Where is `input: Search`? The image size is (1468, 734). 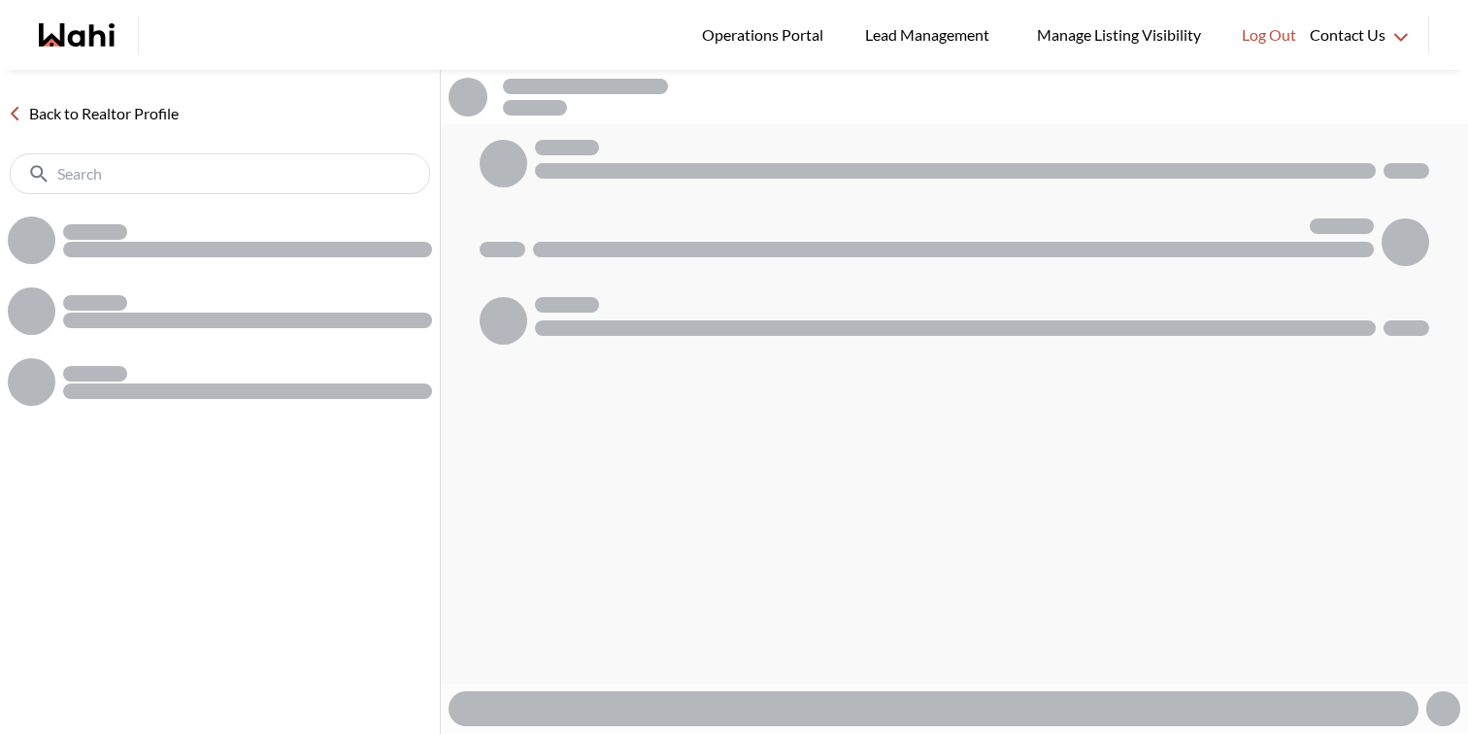 input: Search is located at coordinates (221, 174).